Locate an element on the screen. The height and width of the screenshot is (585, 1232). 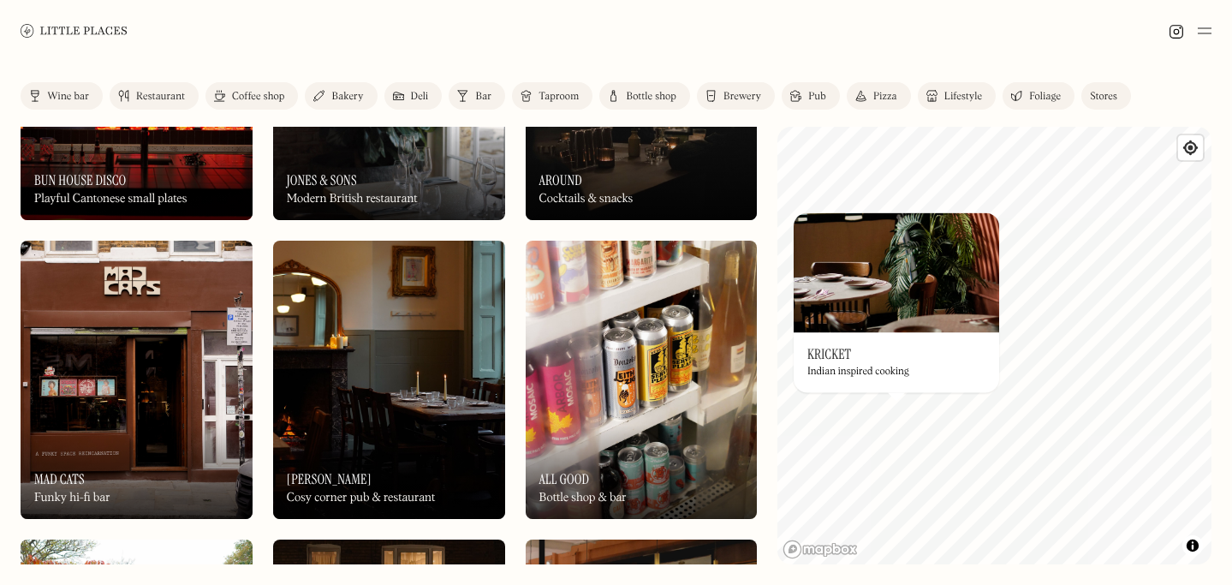
div: Deli is located at coordinates (419, 97).